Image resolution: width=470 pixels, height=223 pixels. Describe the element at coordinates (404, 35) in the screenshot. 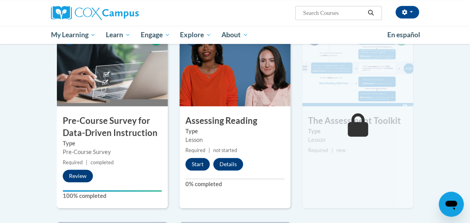

I see `a: En español` at that location.